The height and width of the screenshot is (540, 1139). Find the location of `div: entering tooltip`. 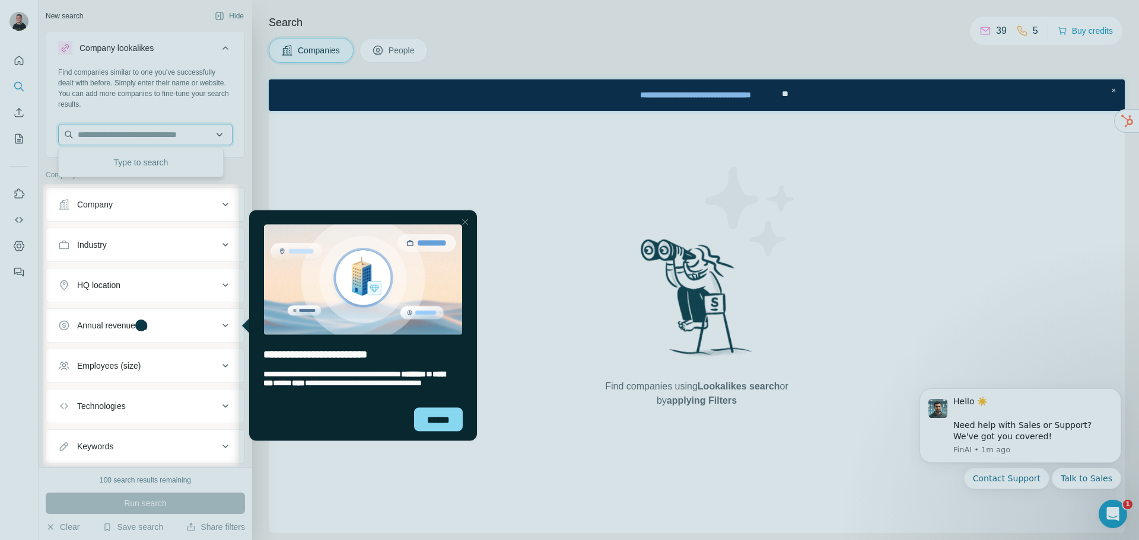

div: entering tooltip is located at coordinates (124, 117).